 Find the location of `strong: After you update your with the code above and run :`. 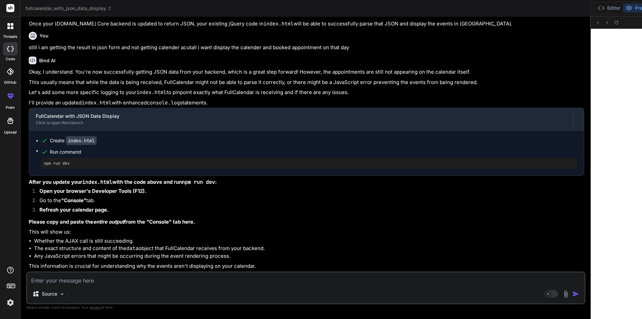

strong: After you update your with the code above and run : is located at coordinates (123, 182).